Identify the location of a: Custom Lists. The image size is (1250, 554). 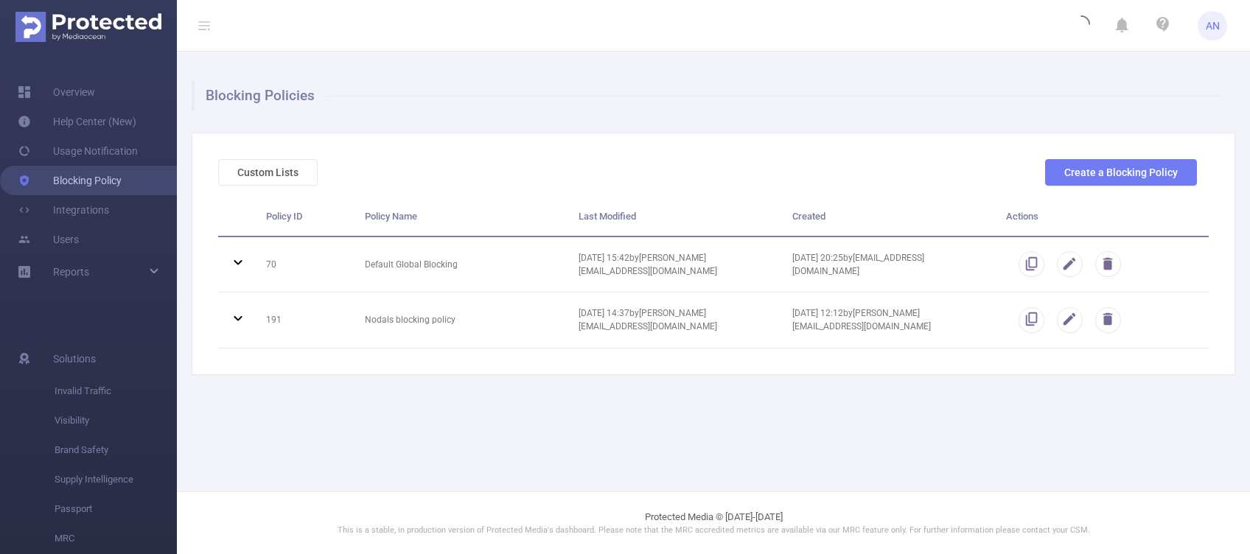
(268, 173).